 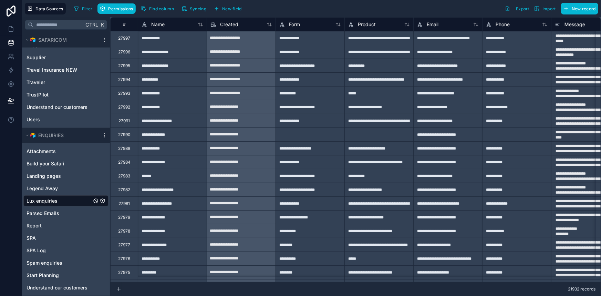 What do you see at coordinates (36, 82) in the screenshot?
I see `span: Traveler` at bounding box center [36, 82].